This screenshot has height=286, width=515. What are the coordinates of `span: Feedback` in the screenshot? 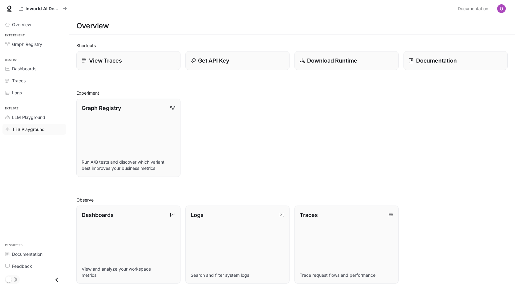 It's located at (22, 266).